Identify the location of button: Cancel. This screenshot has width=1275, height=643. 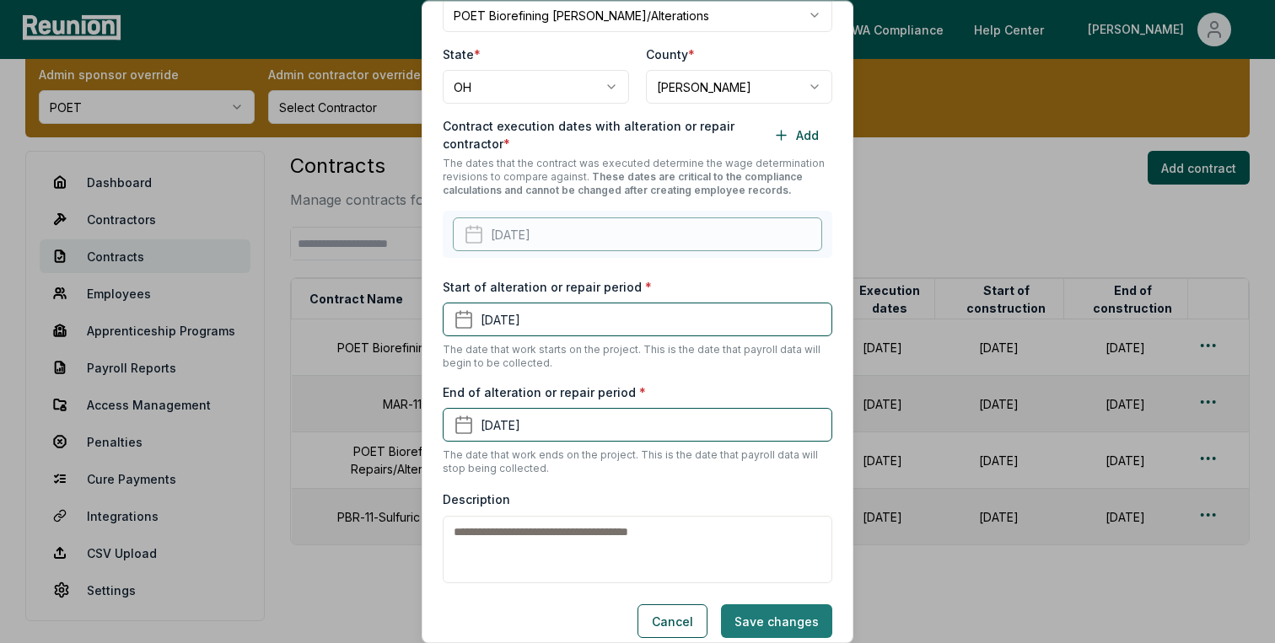
(672, 622).